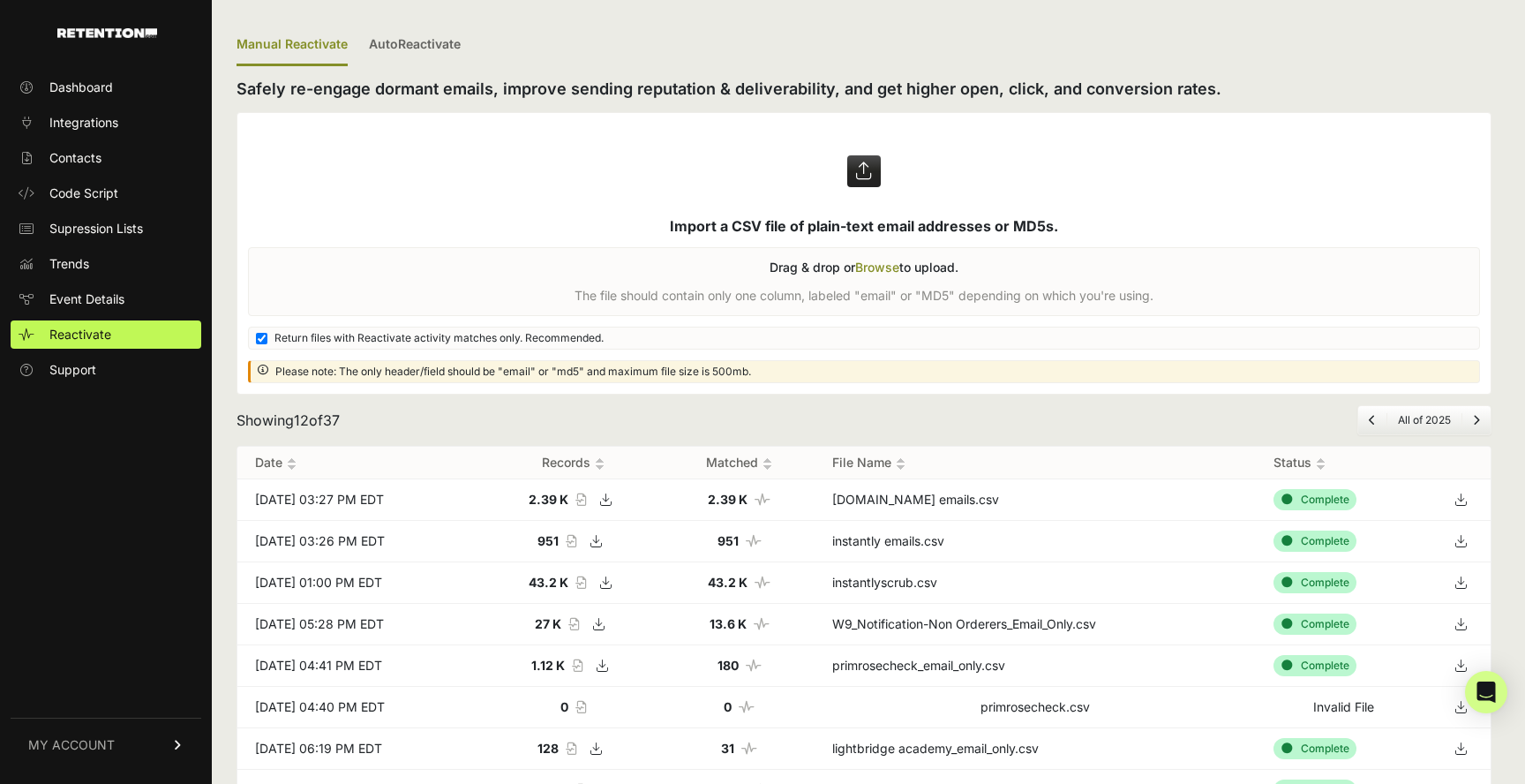 The image size is (1525, 784). What do you see at coordinates (262, 338) in the screenshot?
I see `input: Return files with Reactivate activity matches only. Recommended.` at bounding box center [262, 338].